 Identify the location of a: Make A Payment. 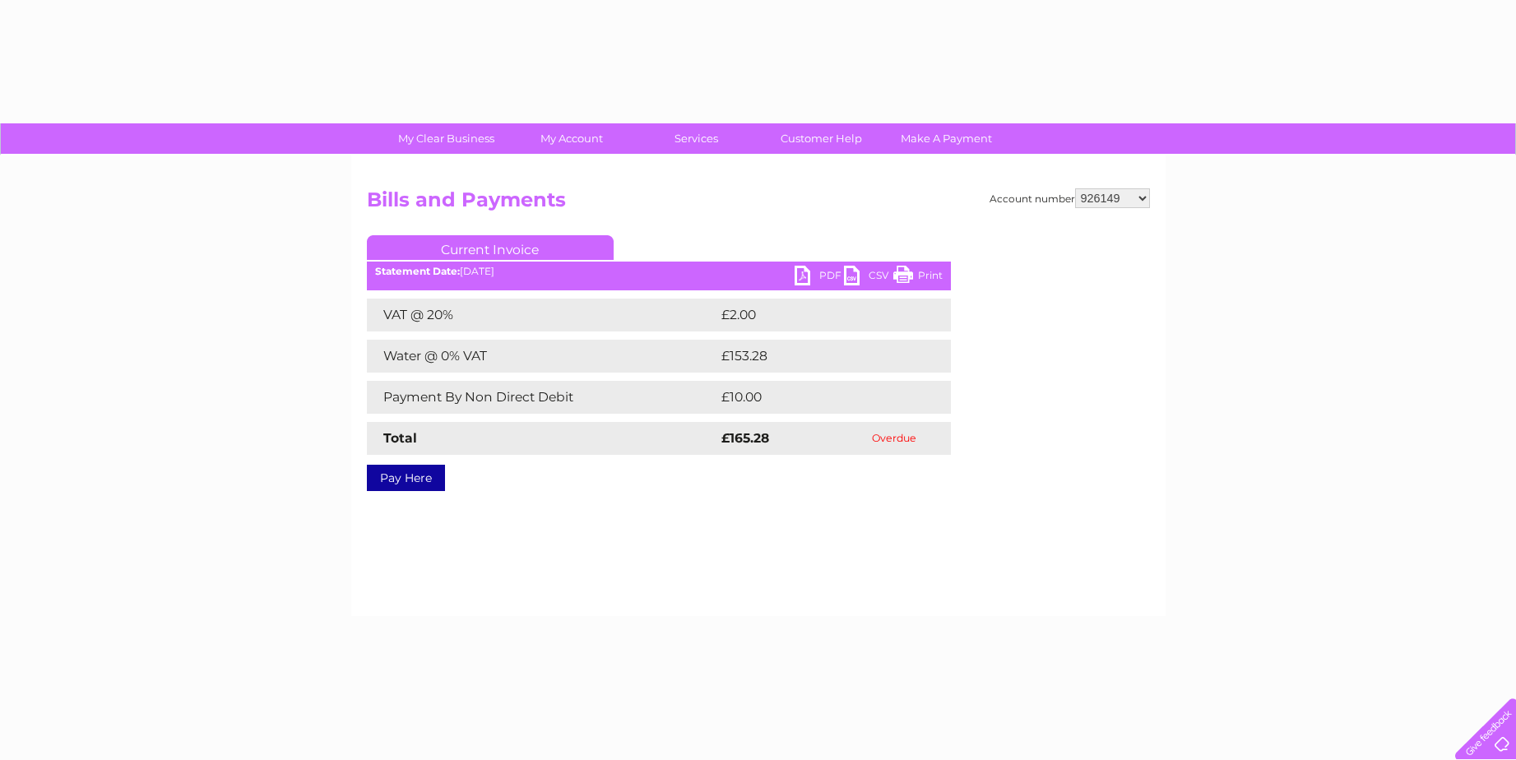
(946, 138).